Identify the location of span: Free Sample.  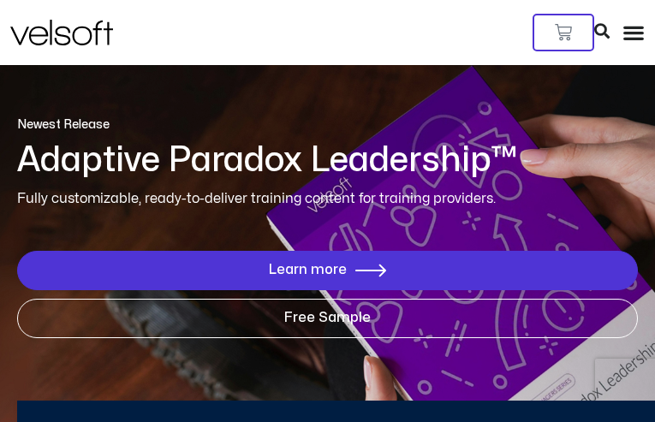
(327, 318).